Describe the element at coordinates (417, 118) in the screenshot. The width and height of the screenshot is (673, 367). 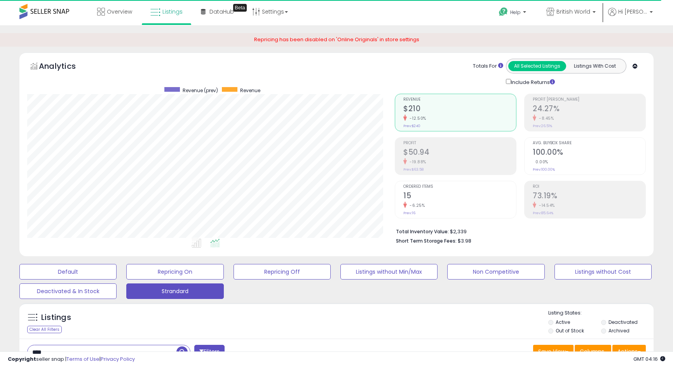
I see `small: -12.50%` at that location.